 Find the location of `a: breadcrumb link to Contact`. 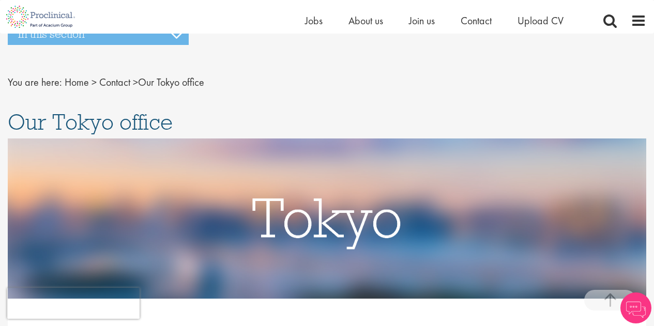

a: breadcrumb link to Contact is located at coordinates (115, 82).